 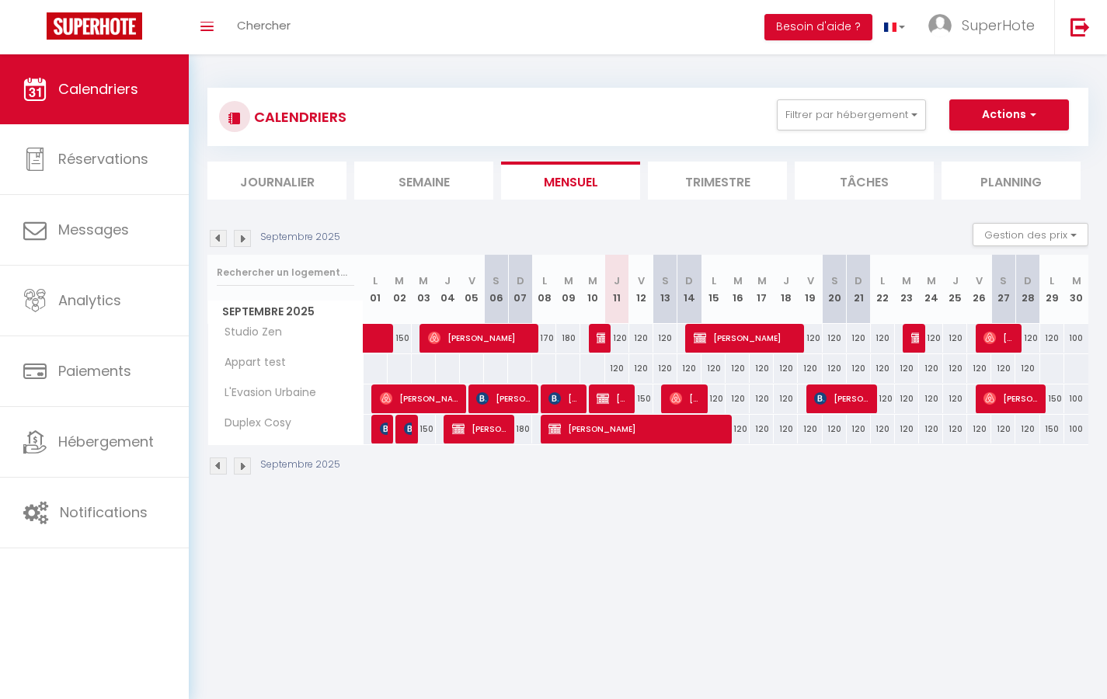 What do you see at coordinates (592, 289) in the screenshot?
I see `th: 10` at bounding box center [592, 289].